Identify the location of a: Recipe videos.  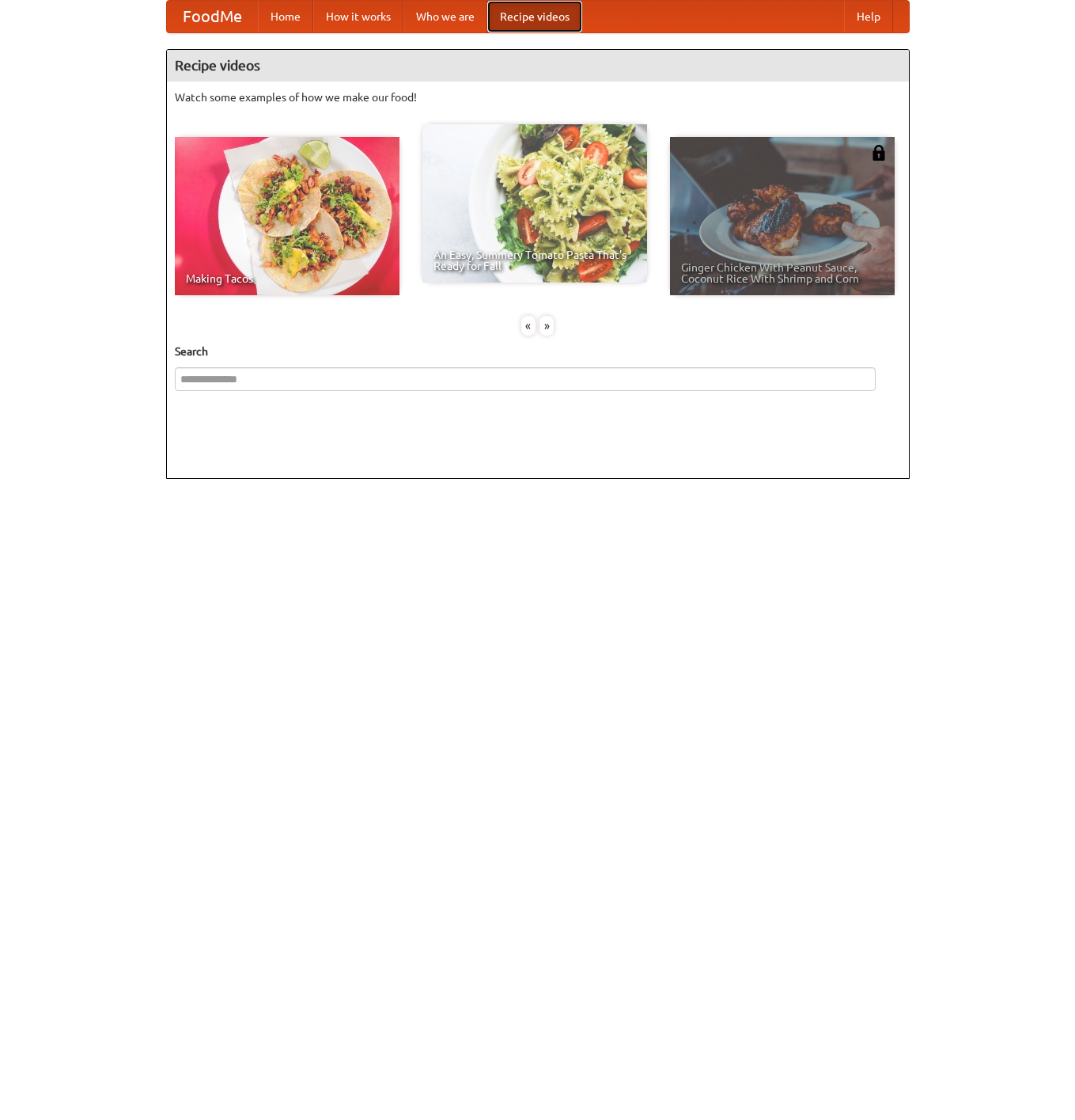
(535, 17).